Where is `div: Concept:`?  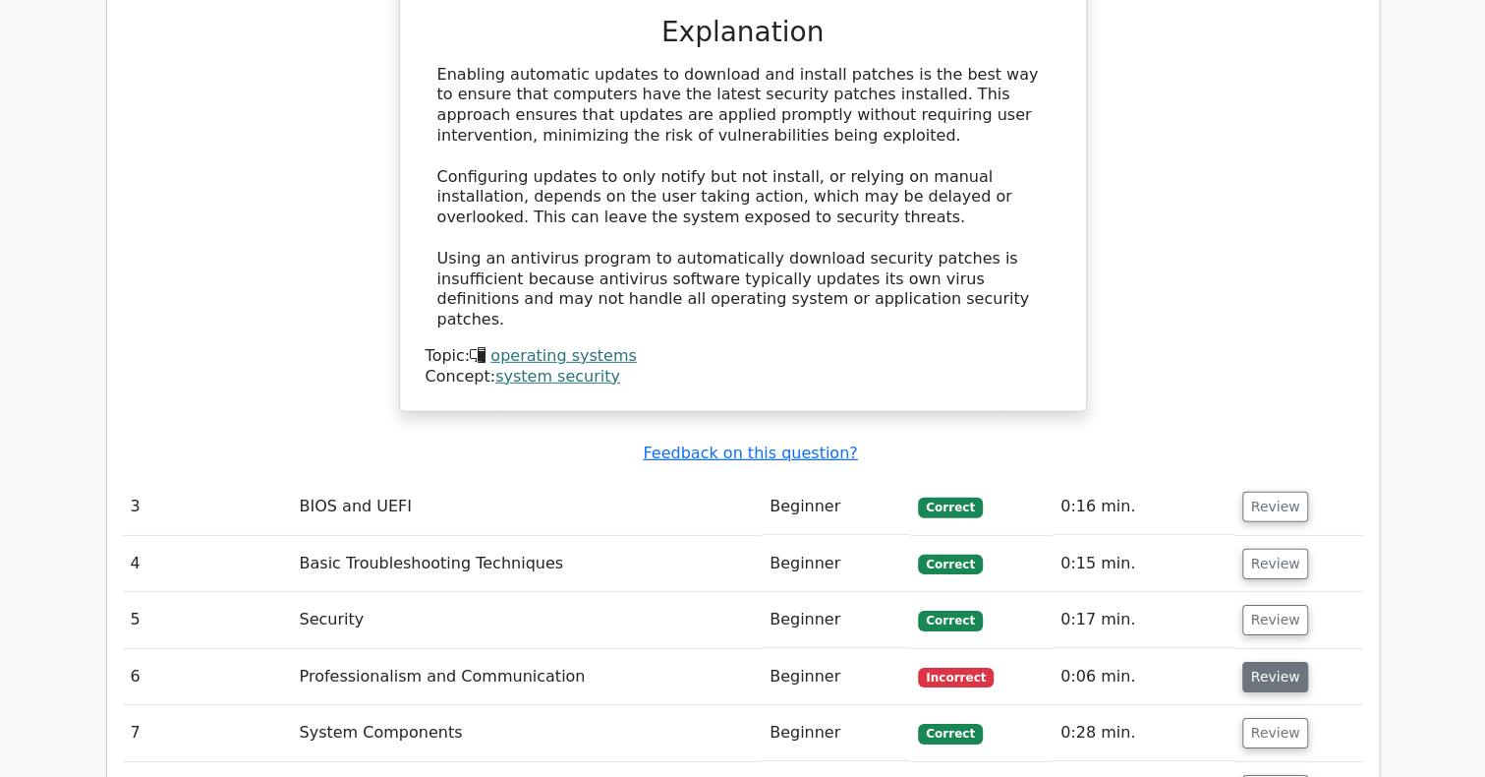
div: Concept: is located at coordinates (743, 376).